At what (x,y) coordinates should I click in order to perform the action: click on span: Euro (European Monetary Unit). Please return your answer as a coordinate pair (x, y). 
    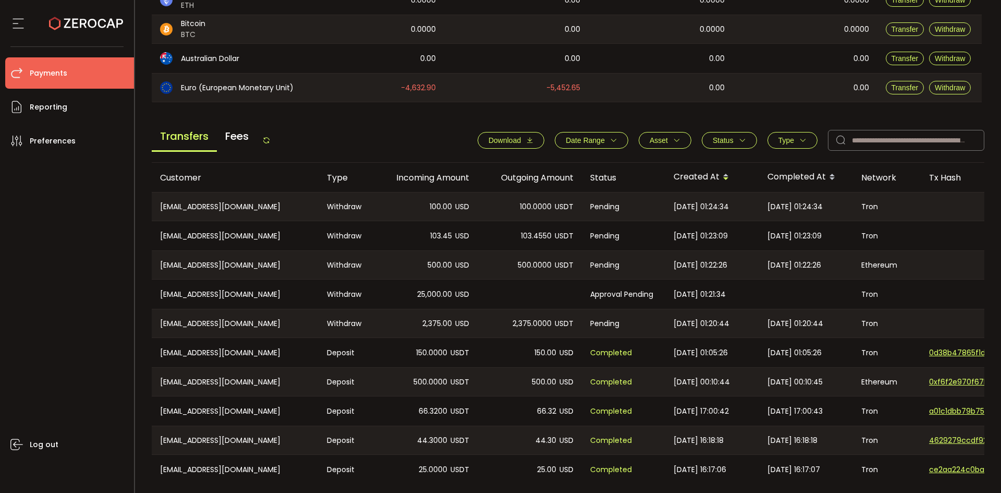
    Looking at the image, I should click on (237, 88).